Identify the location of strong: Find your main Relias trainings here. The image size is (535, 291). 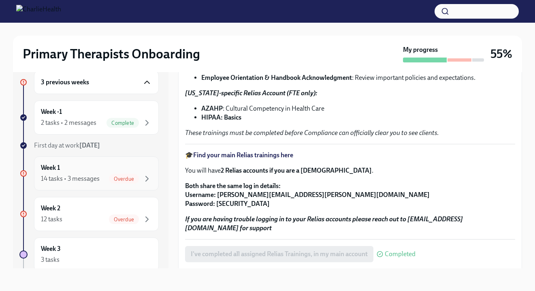
(243, 155).